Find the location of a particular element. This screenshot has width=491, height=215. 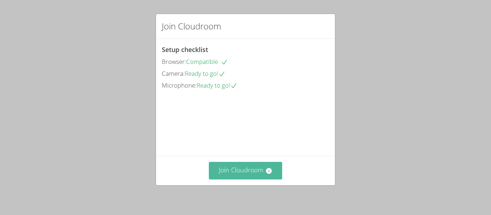

h2: Join Cloudroom is located at coordinates (191, 26).